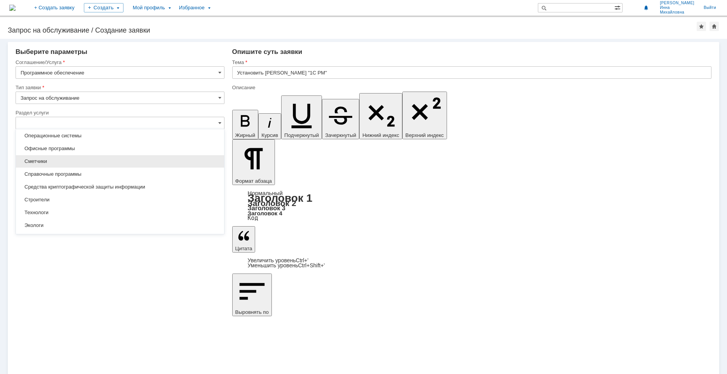 Image resolution: width=727 pixels, height=374 pixels. Describe the element at coordinates (119, 87) in the screenshot. I see `div: Тип заявки` at that location.